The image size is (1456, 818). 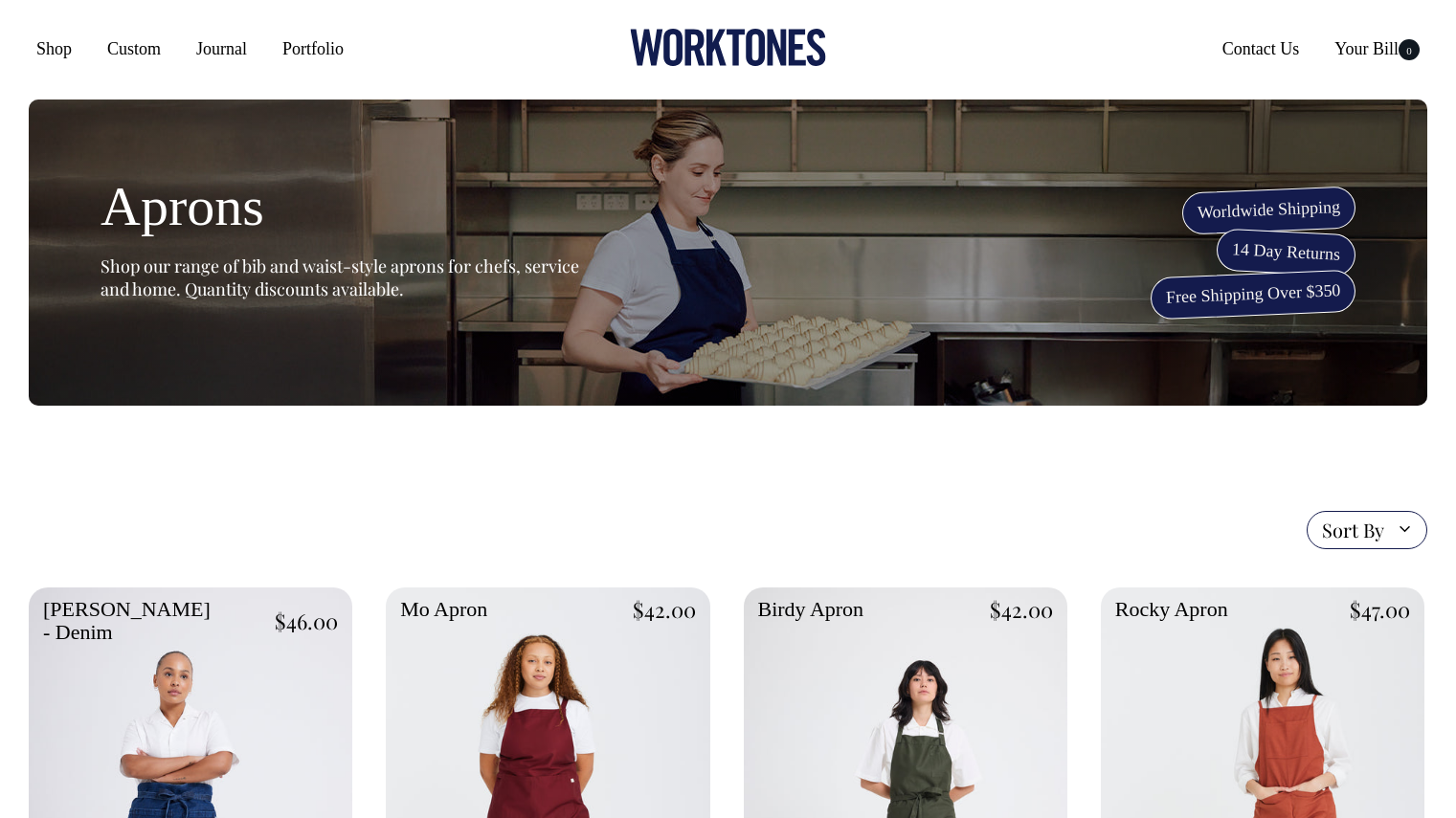 What do you see at coordinates (340, 206) in the screenshot?
I see `h1: Aprons` at bounding box center [340, 206].